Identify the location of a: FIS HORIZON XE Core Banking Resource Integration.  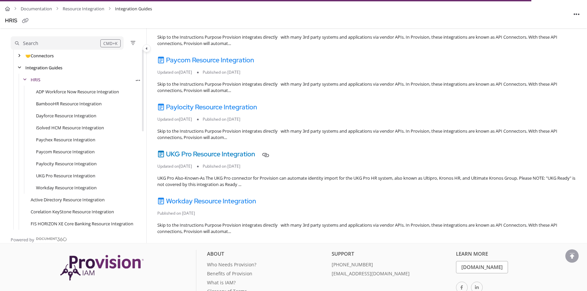
(82, 224).